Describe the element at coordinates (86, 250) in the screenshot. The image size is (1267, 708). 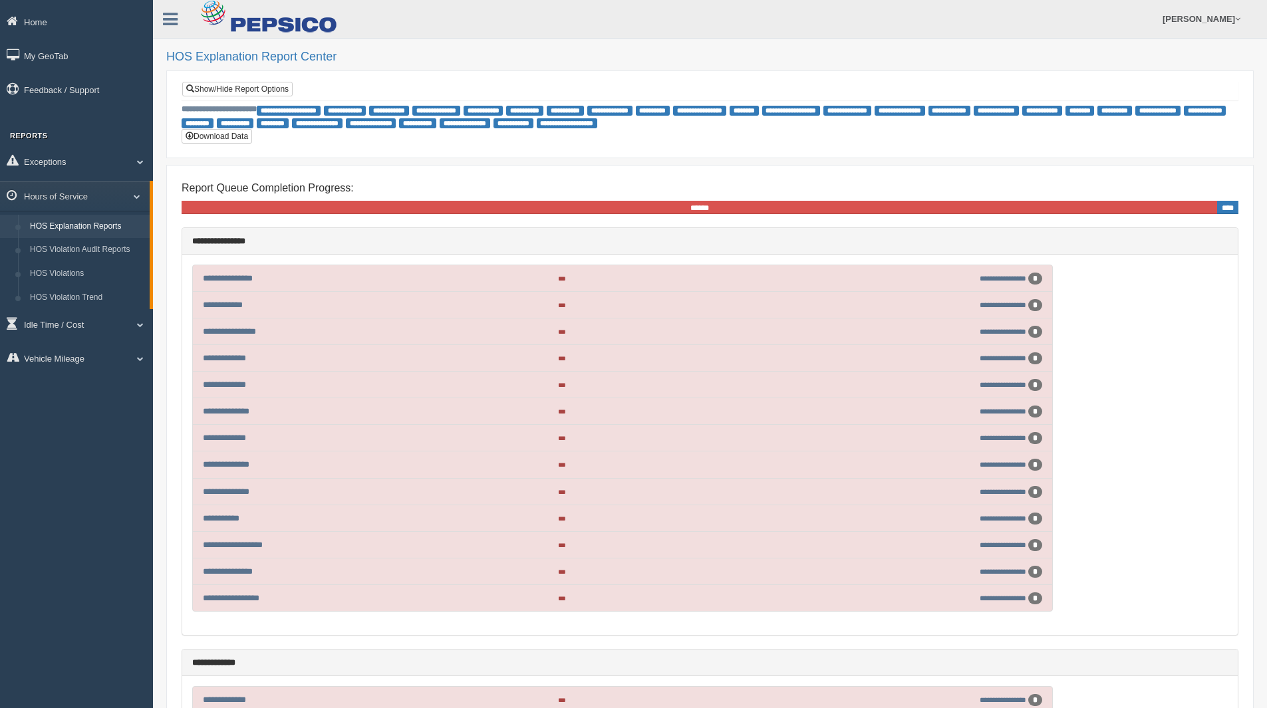
I see `a: HOS Violation Audit Reports` at that location.